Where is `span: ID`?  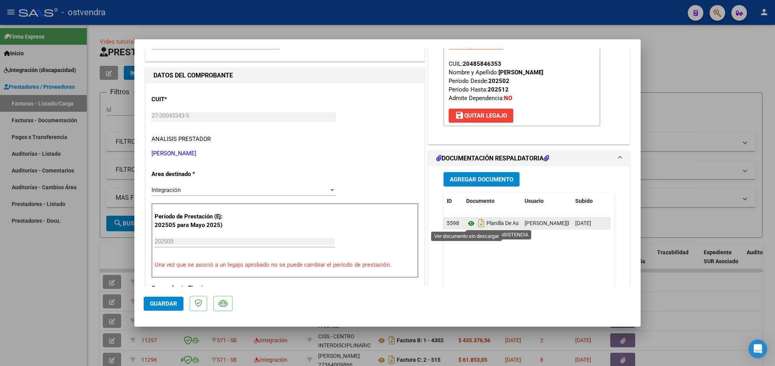 span: ID is located at coordinates (449, 201).